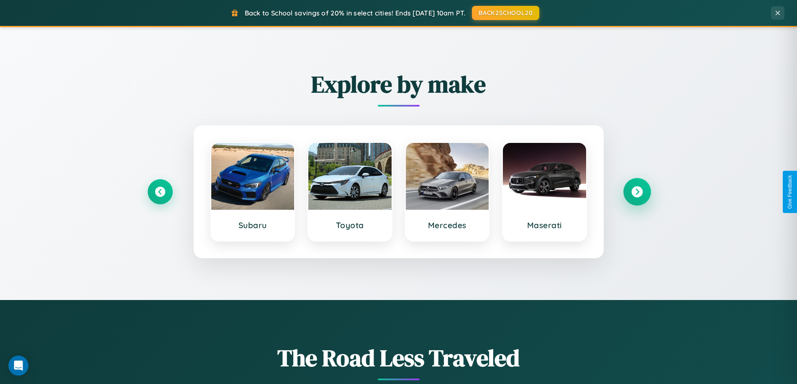 This screenshot has height=384, width=797. What do you see at coordinates (399, 84) in the screenshot?
I see `h2: Explore by make` at bounding box center [399, 84].